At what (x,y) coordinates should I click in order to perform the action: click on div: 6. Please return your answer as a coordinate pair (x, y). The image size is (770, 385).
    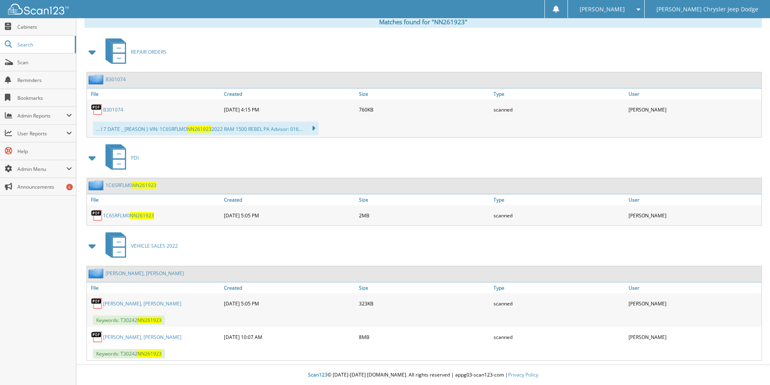
    Looking at the image, I should click on (70, 187).